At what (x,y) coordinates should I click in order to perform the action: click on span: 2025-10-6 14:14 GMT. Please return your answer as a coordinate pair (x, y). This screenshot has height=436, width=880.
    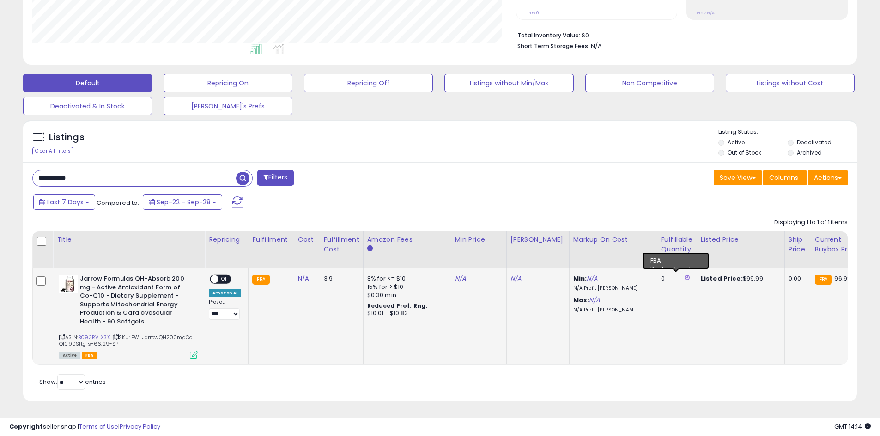
    Looking at the image, I should click on (852, 427).